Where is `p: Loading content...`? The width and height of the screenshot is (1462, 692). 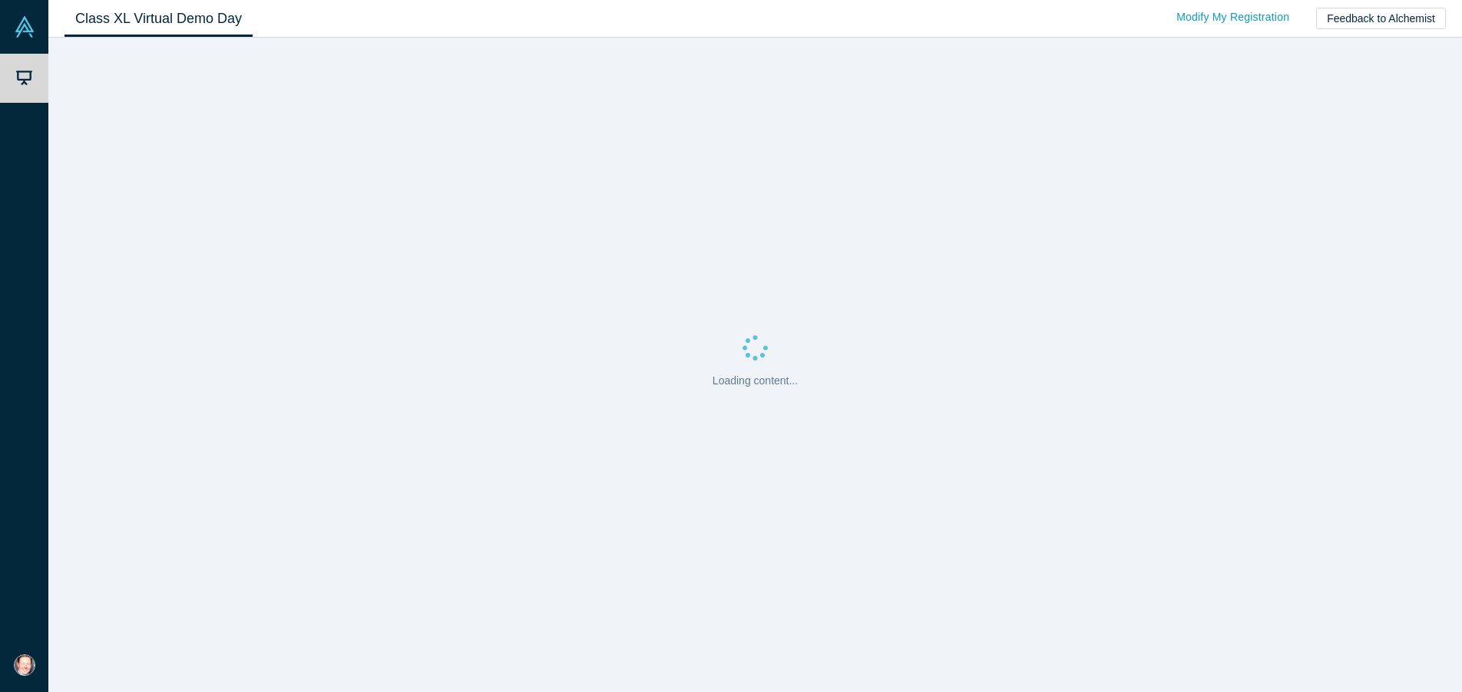
p: Loading content... is located at coordinates (755, 381).